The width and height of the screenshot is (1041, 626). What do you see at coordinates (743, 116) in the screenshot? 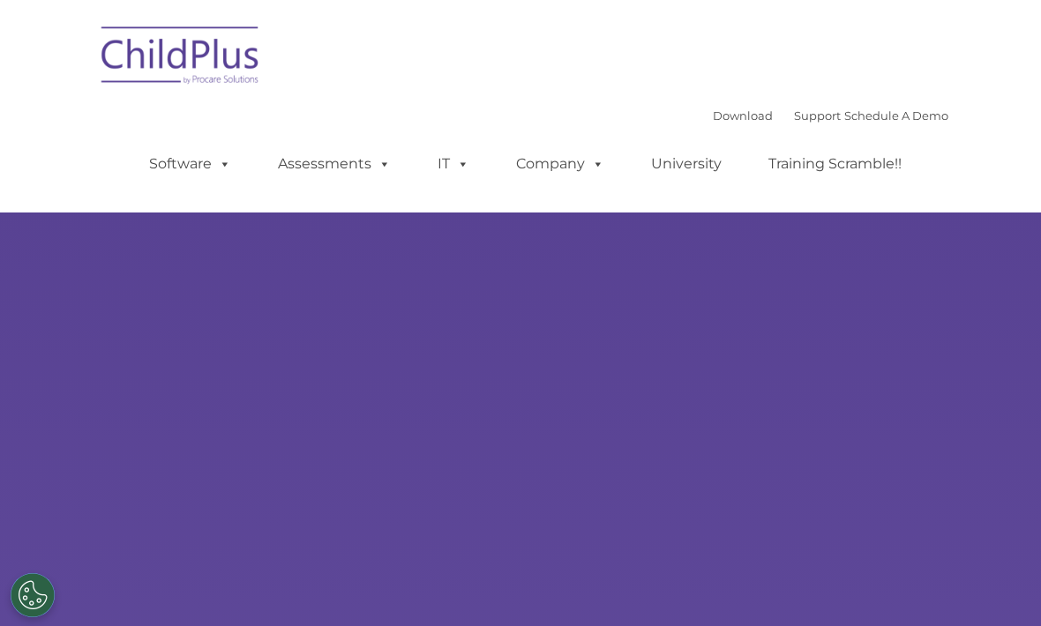
I see `a: Download` at bounding box center [743, 116].